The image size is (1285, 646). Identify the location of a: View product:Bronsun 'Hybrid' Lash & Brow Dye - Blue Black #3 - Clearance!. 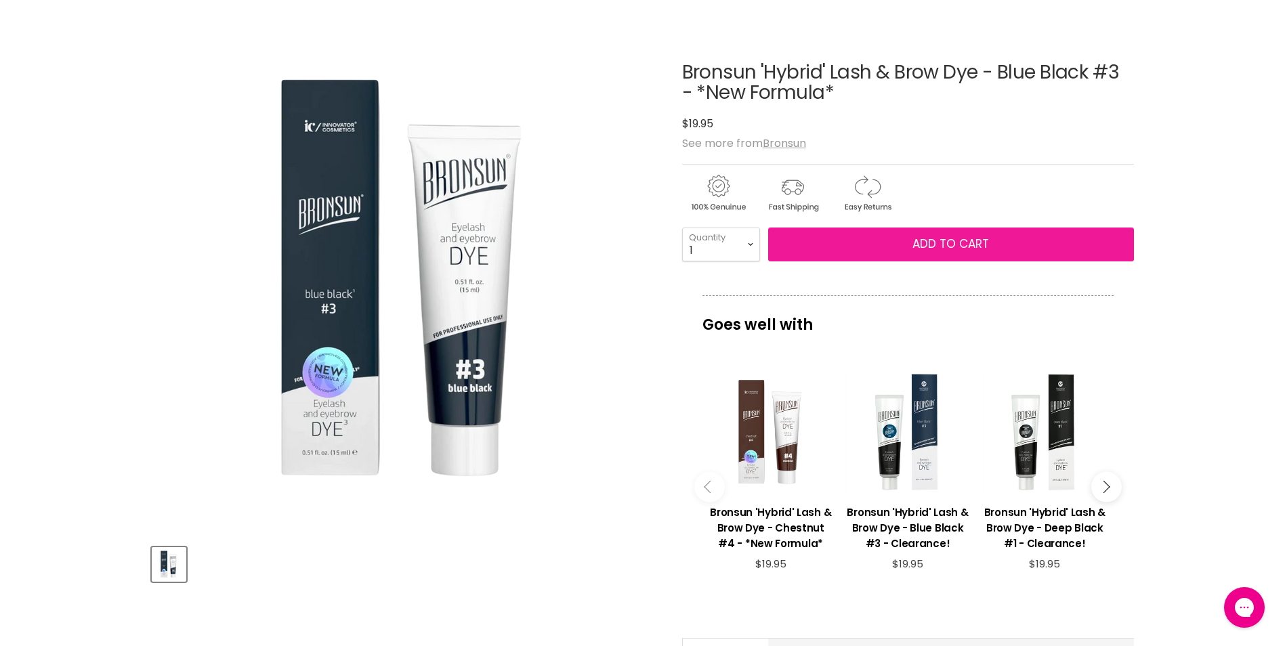
(908, 526).